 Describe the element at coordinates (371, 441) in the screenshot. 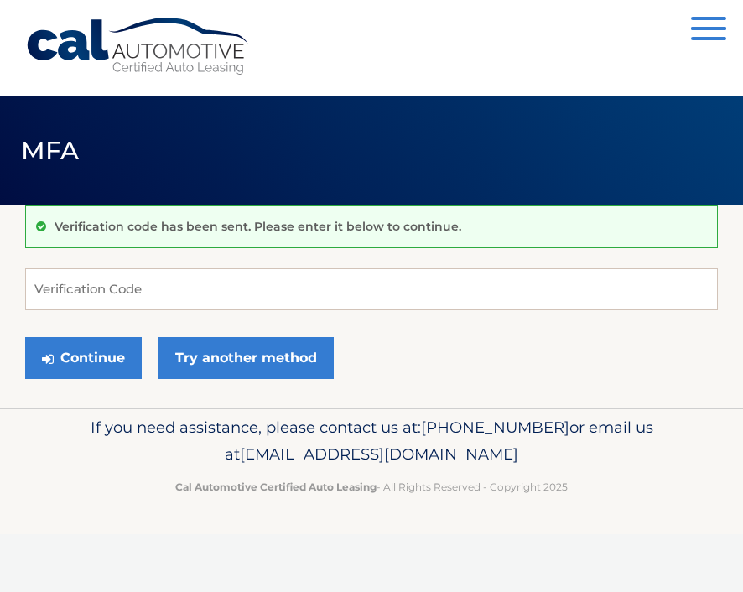

I see `p: If you need assistance, please contact us at: or email us at` at that location.